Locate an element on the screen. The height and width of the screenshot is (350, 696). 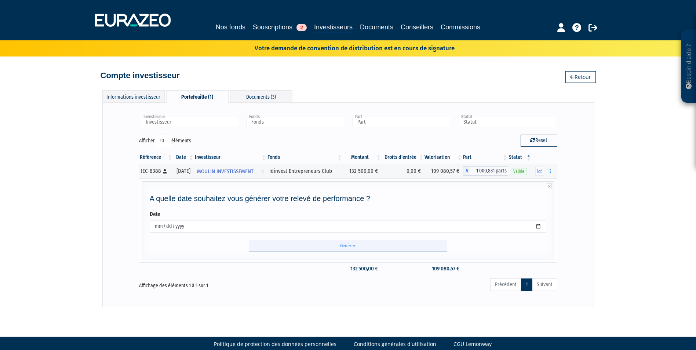
a: Retour is located at coordinates (580, 77).